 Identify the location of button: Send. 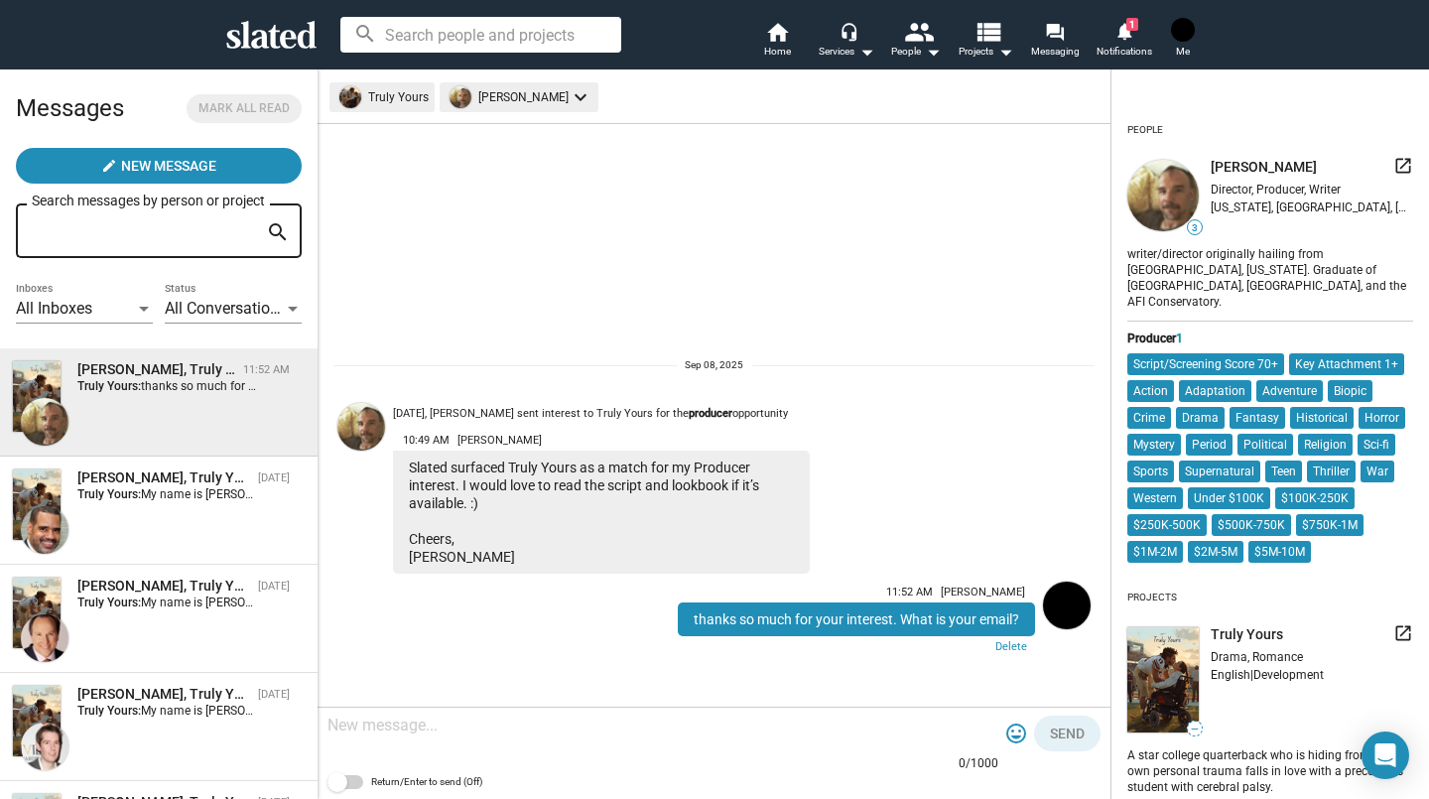
(1067, 733).